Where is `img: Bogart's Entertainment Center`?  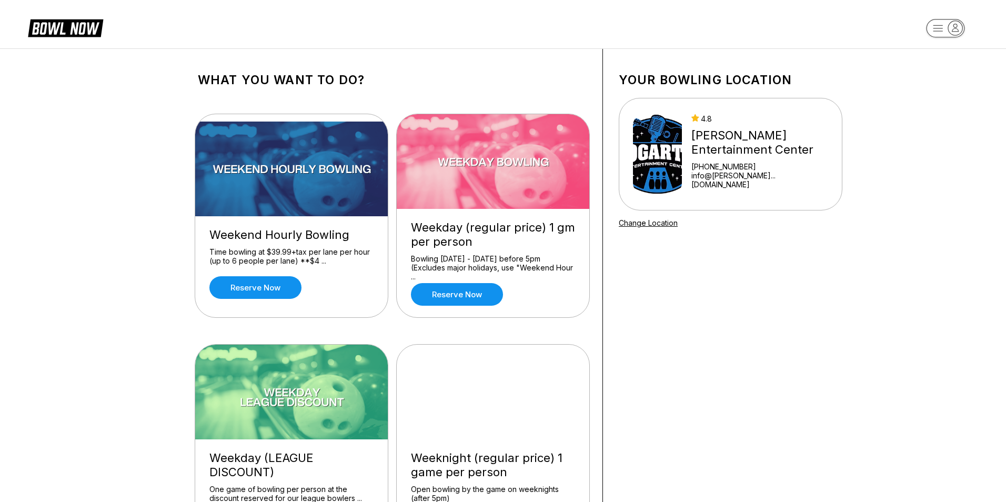
img: Bogart's Entertainment Center is located at coordinates (657, 154).